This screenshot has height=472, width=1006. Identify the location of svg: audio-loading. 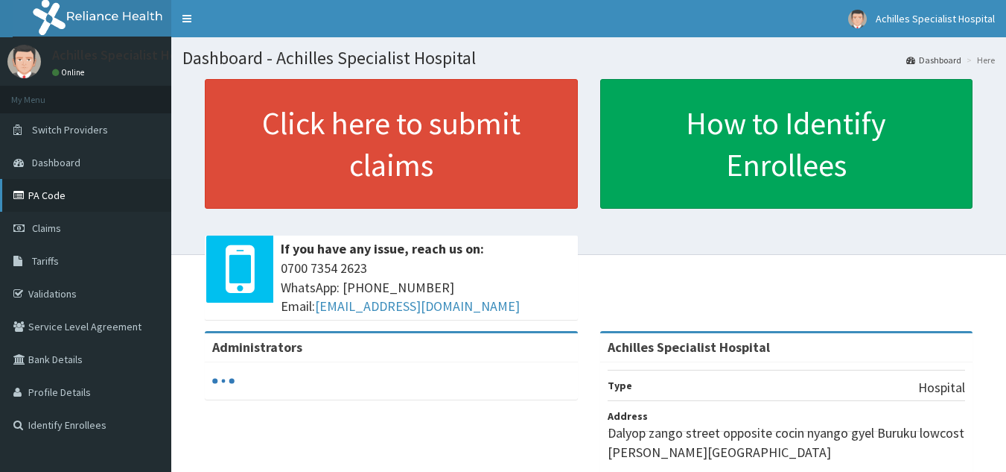
(223, 381).